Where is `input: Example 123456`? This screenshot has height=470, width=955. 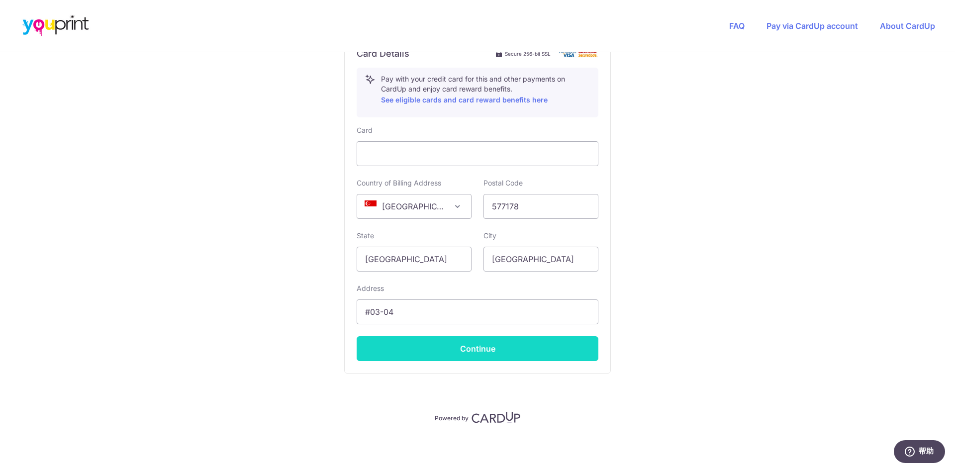
input: Example 123456 is located at coordinates (541, 207).